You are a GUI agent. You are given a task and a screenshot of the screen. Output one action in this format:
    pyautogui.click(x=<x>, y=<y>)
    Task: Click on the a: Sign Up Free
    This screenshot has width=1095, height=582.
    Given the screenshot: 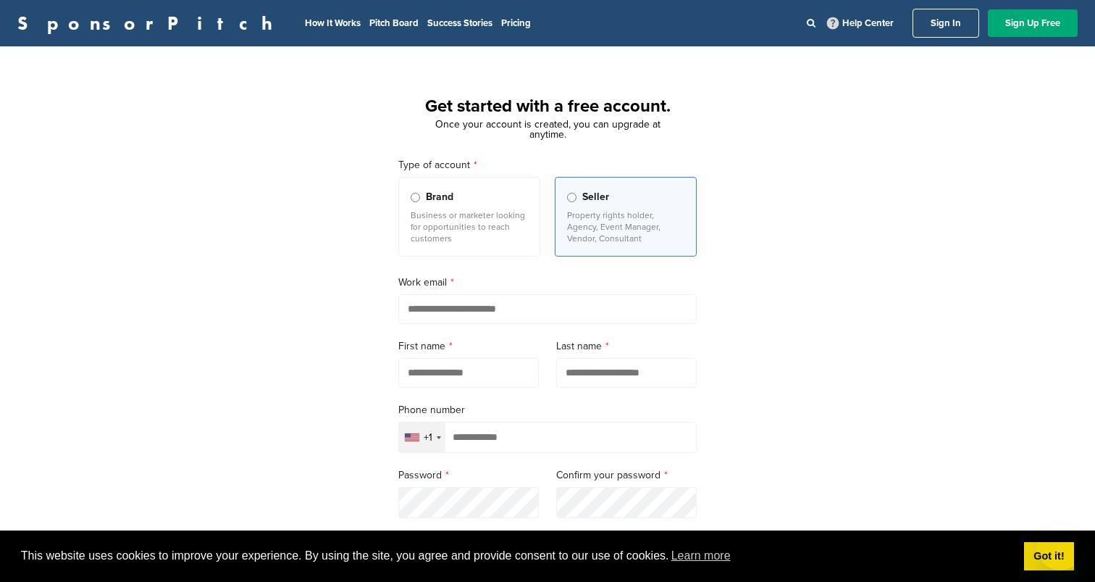 What is the action you would take?
    pyautogui.click(x=1033, y=23)
    